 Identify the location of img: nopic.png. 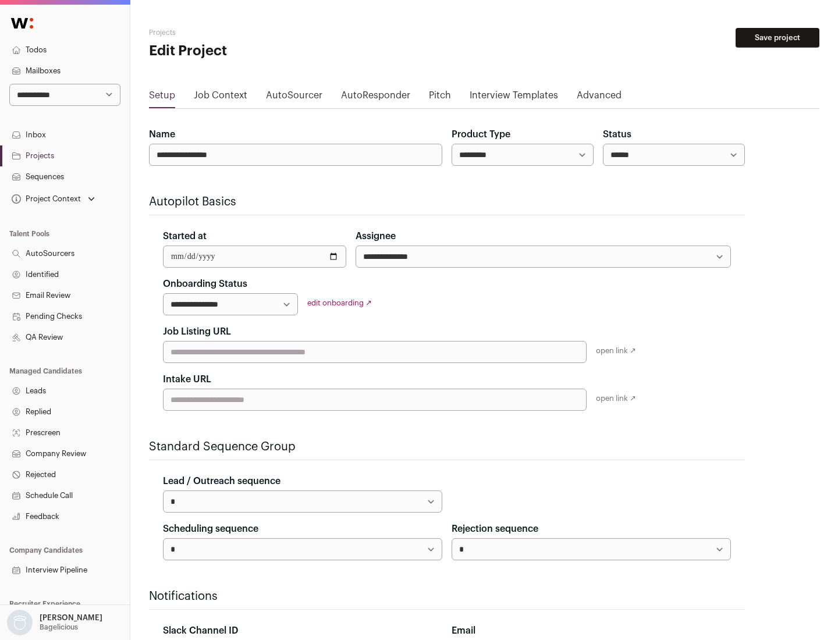
(20, 623).